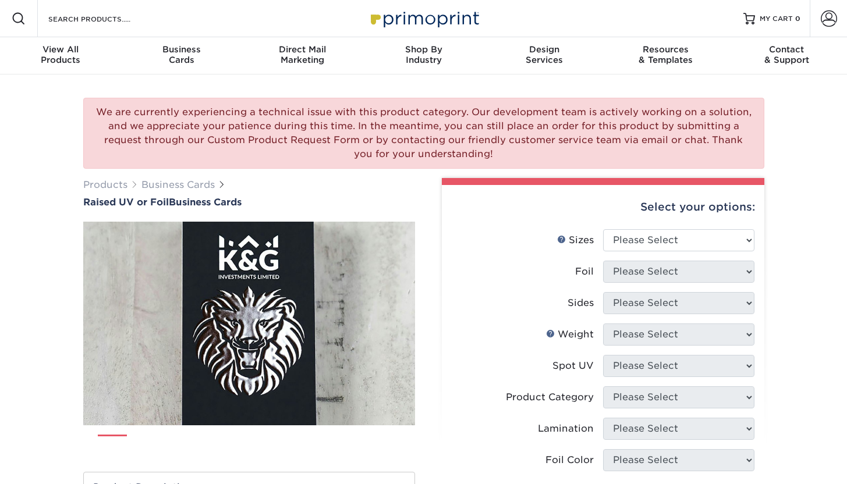 The height and width of the screenshot is (484, 847). What do you see at coordinates (665, 49) in the screenshot?
I see `span: Resources` at bounding box center [665, 49].